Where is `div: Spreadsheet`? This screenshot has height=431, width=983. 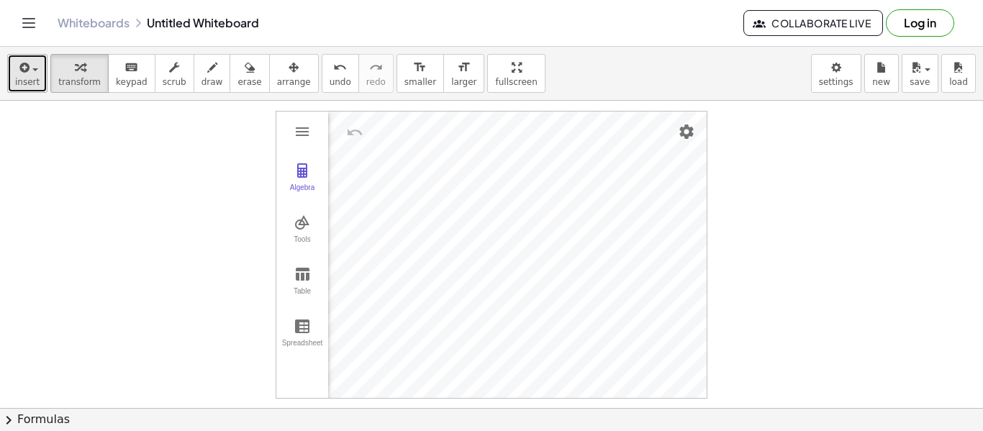 div: Spreadsheet is located at coordinates (302, 349).